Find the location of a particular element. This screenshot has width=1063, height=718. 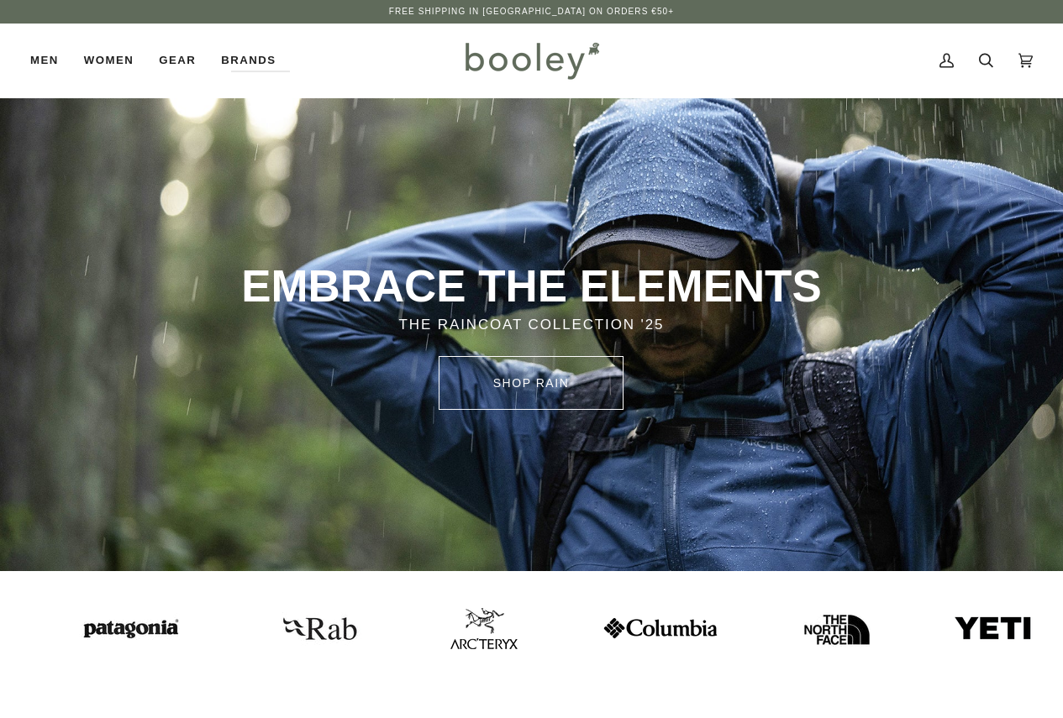

p: EMBRACE THE ELEMENTS is located at coordinates (531, 286).